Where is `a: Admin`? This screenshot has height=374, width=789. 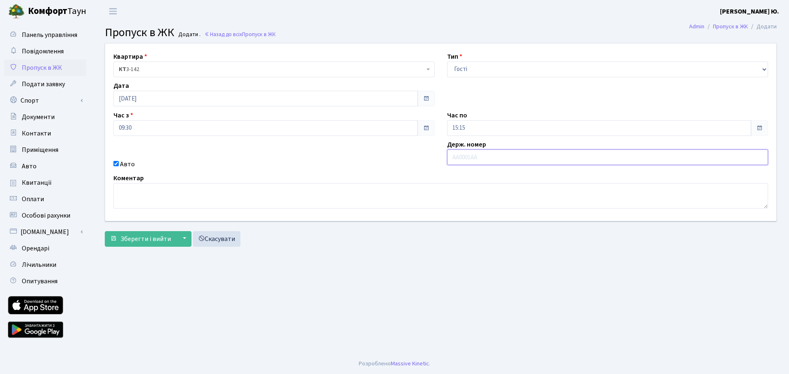 a: Admin is located at coordinates (696, 26).